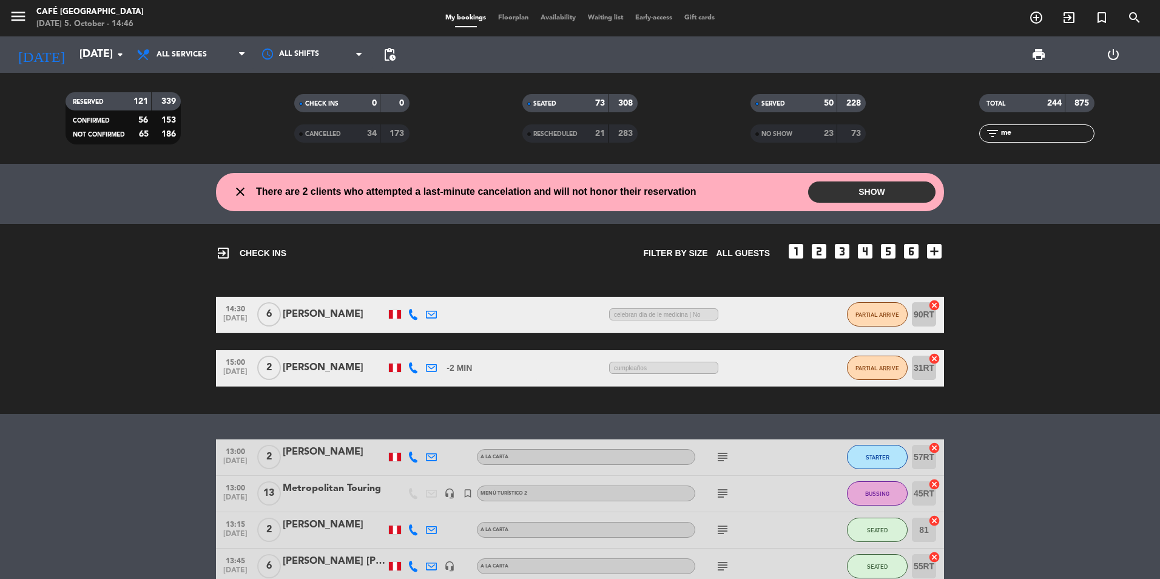 The width and height of the screenshot is (1160, 579). What do you see at coordinates (251, 253) in the screenshot?
I see `span: CHECK INS` at bounding box center [251, 253].